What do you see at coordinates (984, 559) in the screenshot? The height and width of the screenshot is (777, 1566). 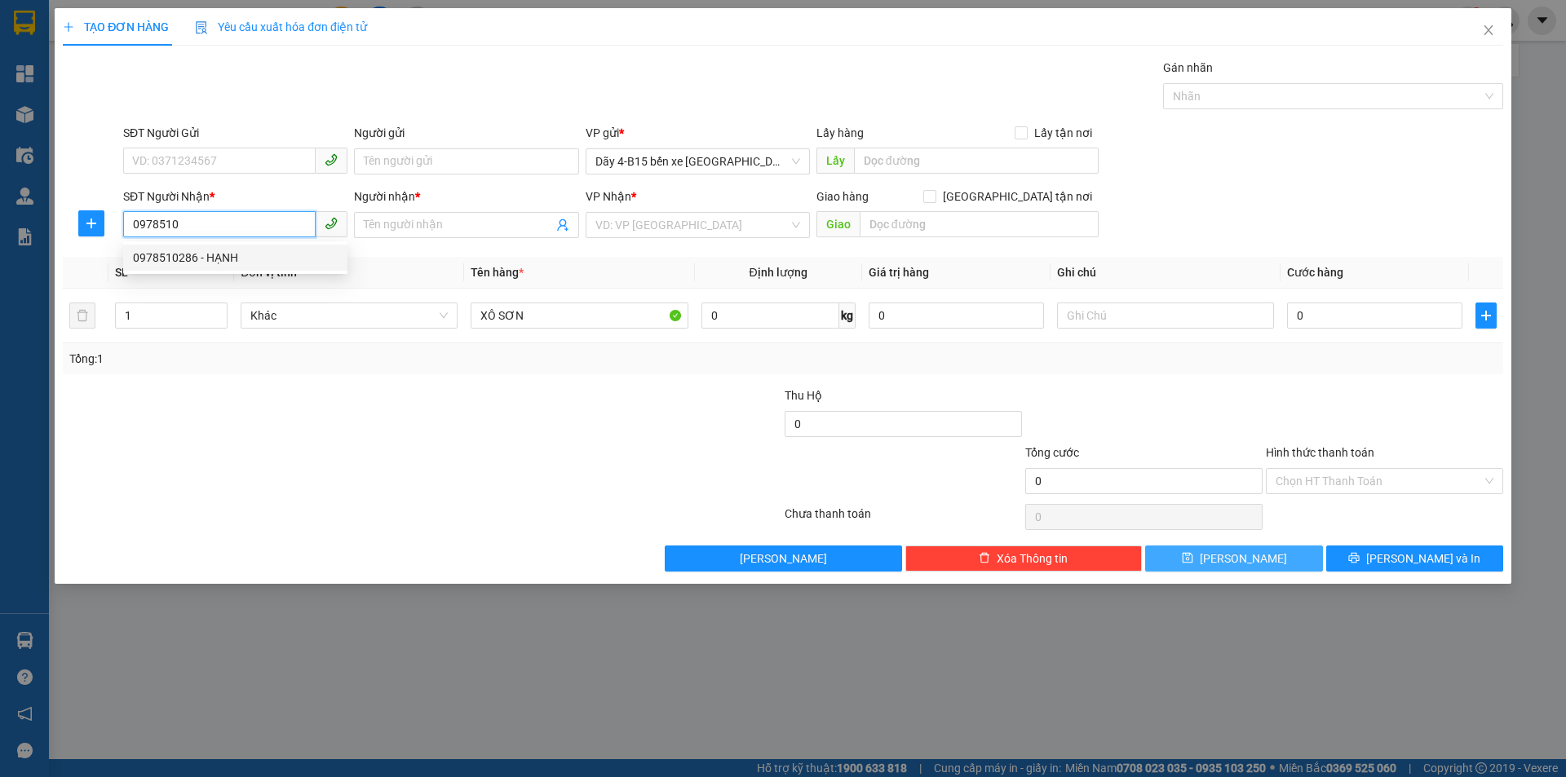 I see `span: delete` at bounding box center [984, 559].